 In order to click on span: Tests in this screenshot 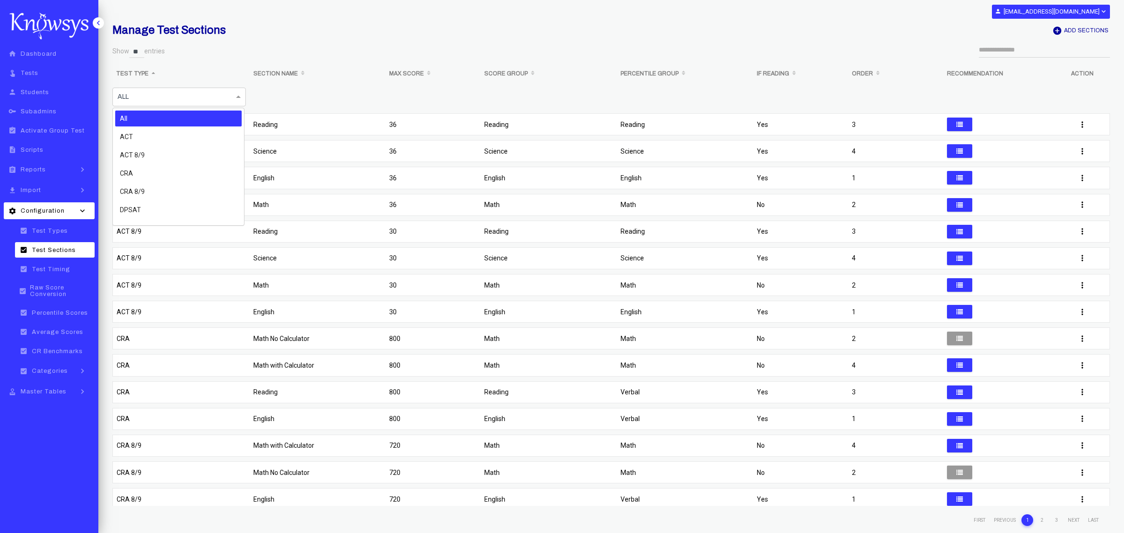, I will do `click(29, 73)`.